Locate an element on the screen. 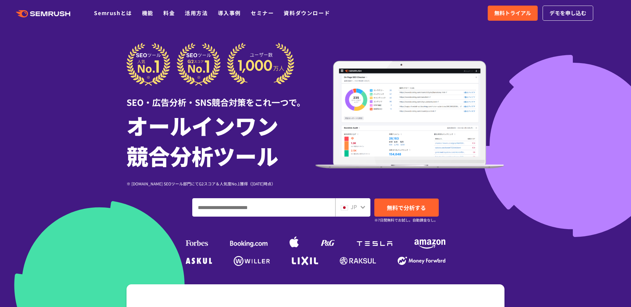 The image size is (631, 307). small: ※7日間無料でお試し。自動課金なし。 is located at coordinates (406, 220).